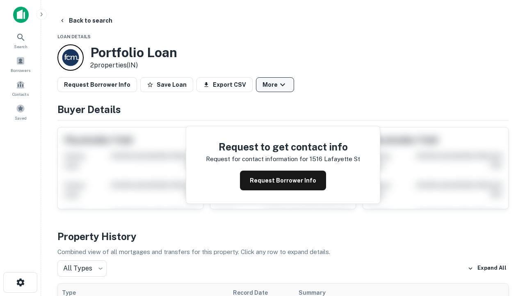  What do you see at coordinates (21, 46) in the screenshot?
I see `span: Search` at bounding box center [21, 46].